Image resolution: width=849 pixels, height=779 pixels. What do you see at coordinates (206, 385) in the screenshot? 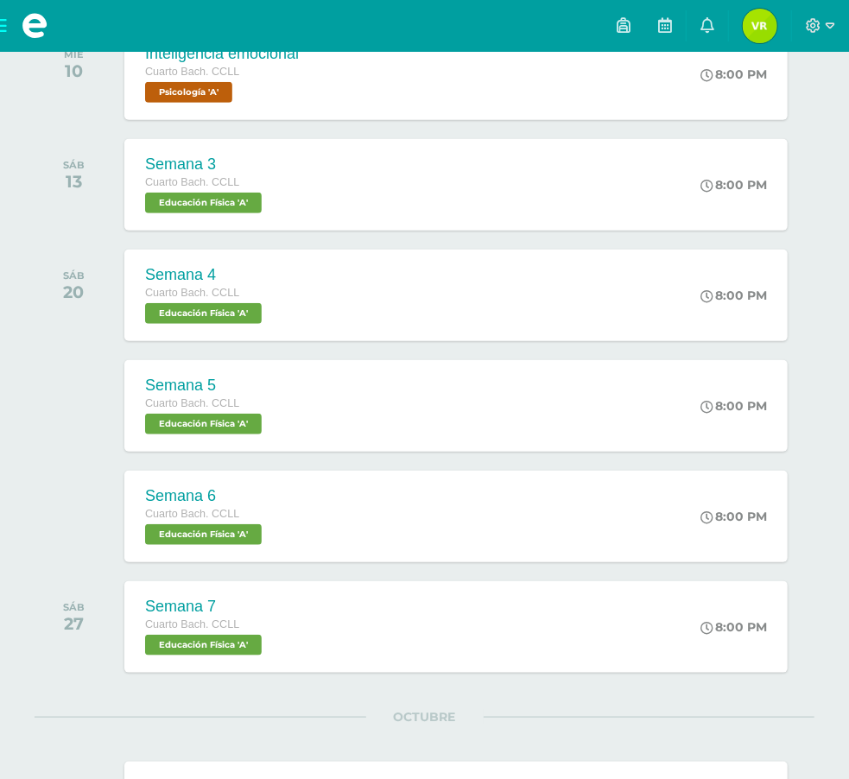
I see `div: Semana 5` at bounding box center [206, 385].